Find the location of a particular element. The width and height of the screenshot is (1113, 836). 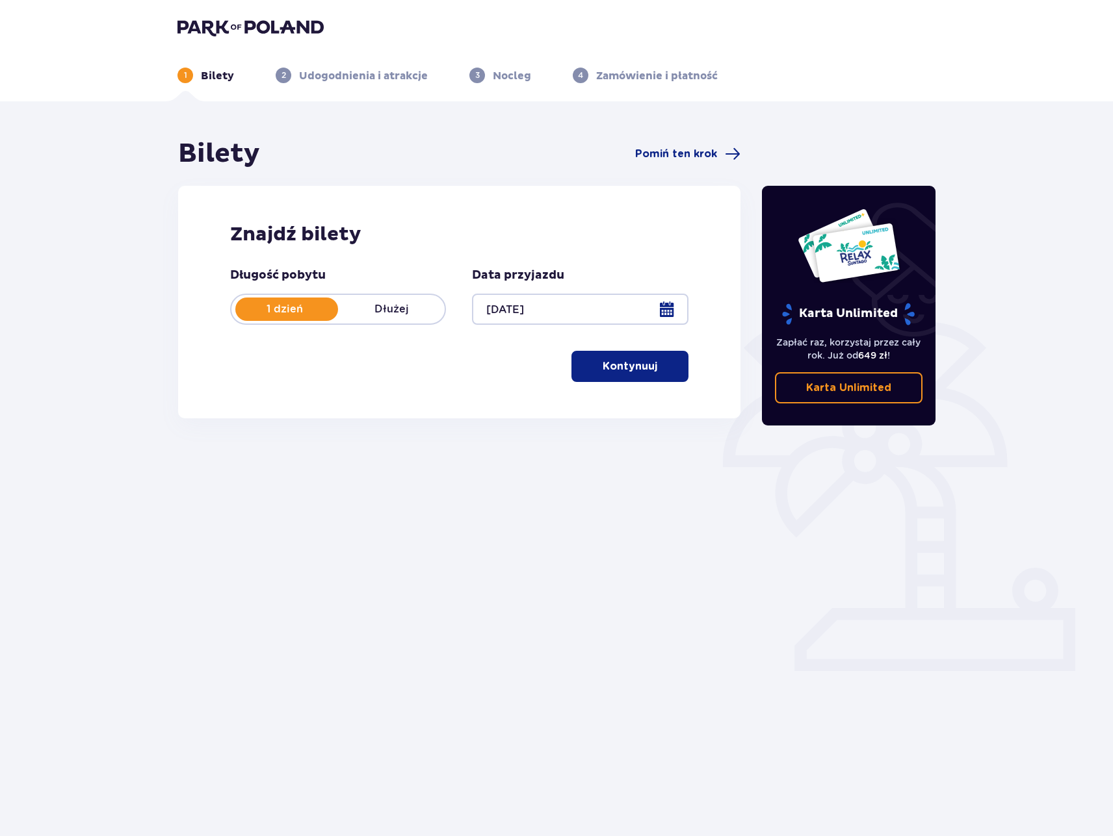

p: 1 is located at coordinates (185, 75).